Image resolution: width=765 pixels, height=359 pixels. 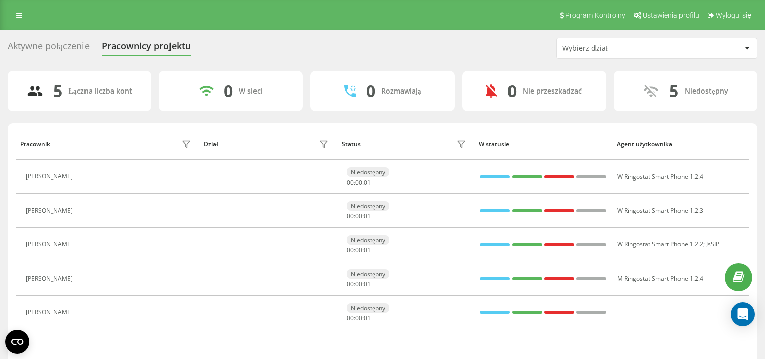 I want to click on font: Dział, so click(x=211, y=144).